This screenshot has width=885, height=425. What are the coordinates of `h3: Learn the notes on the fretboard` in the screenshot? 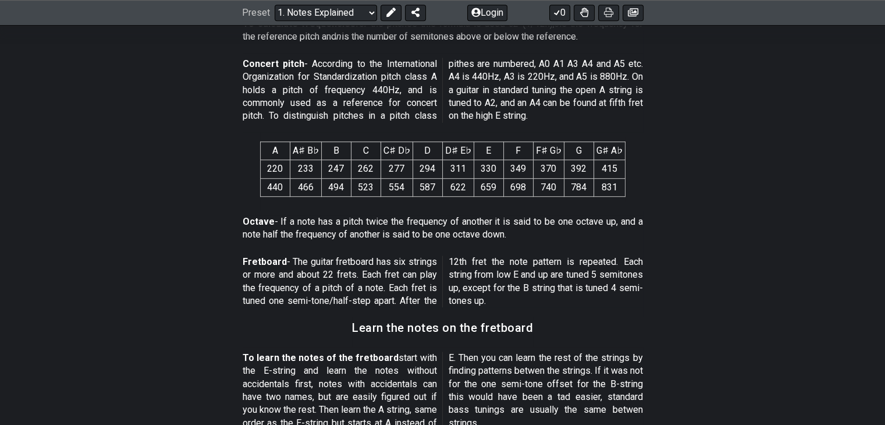 It's located at (442, 328).